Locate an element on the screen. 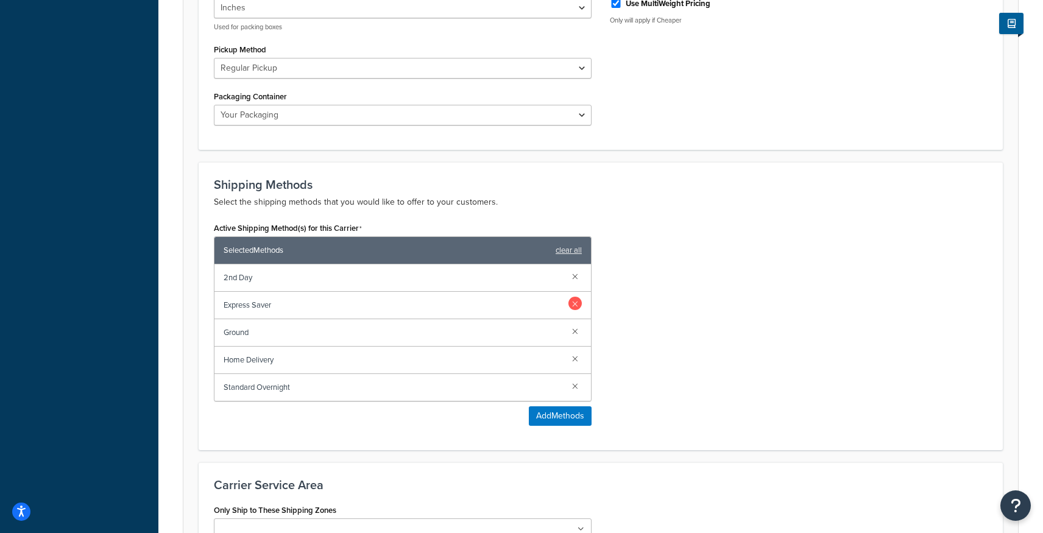 The width and height of the screenshot is (1043, 533). label: Packaging Container is located at coordinates (250, 96).